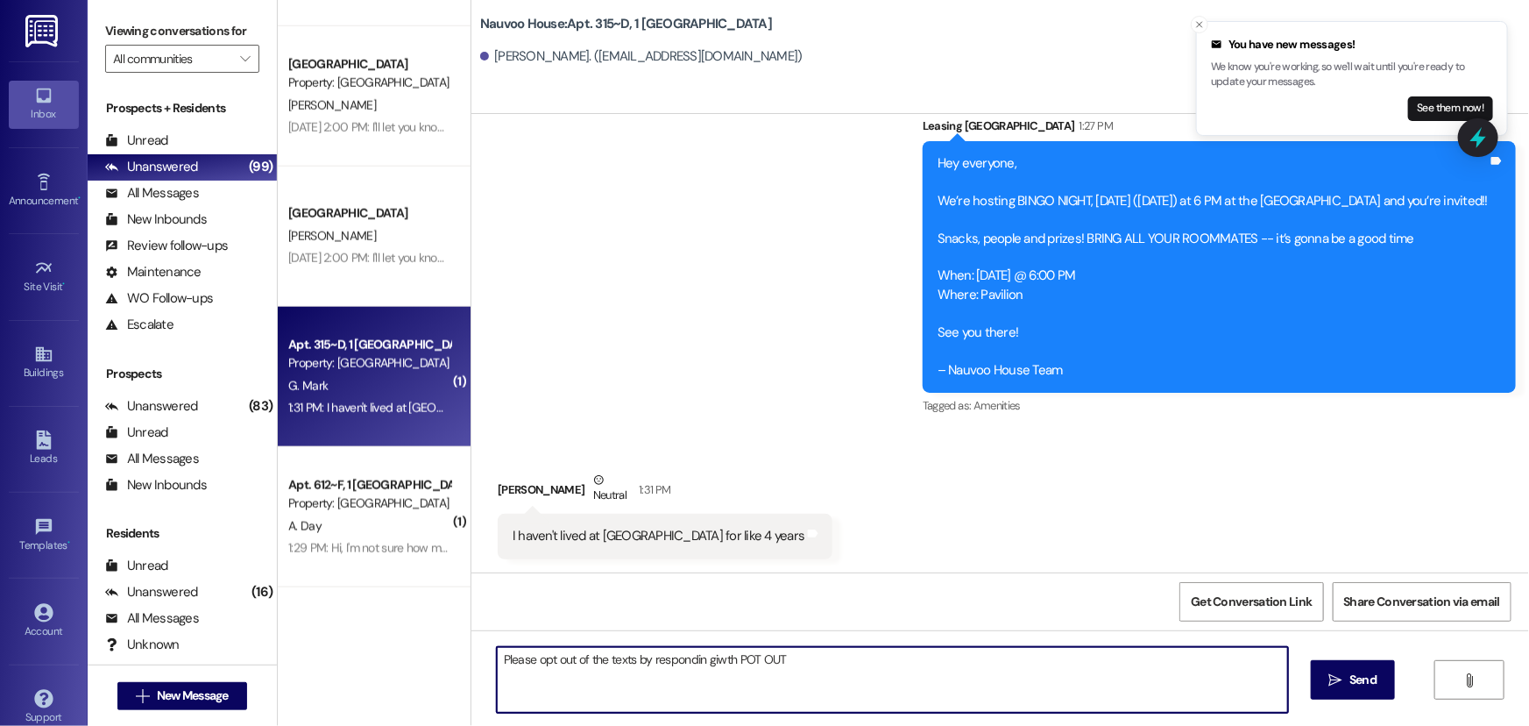 The height and width of the screenshot is (726, 1529). What do you see at coordinates (44, 363) in the screenshot?
I see `a: Buildings` at bounding box center [44, 363].